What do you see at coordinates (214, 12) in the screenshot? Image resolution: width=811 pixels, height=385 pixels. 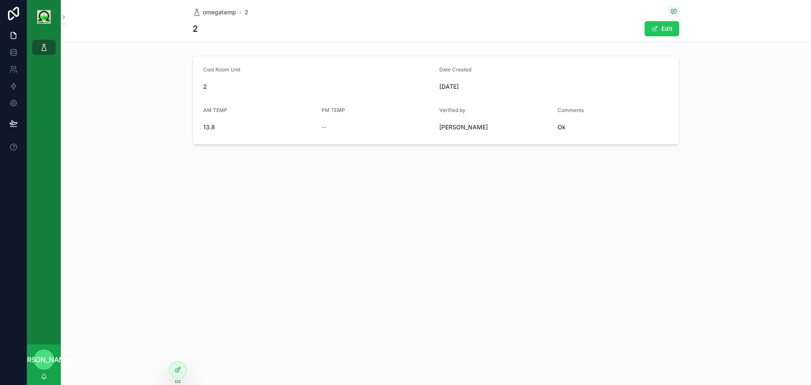 I see `a: omegatemp` at bounding box center [214, 12].